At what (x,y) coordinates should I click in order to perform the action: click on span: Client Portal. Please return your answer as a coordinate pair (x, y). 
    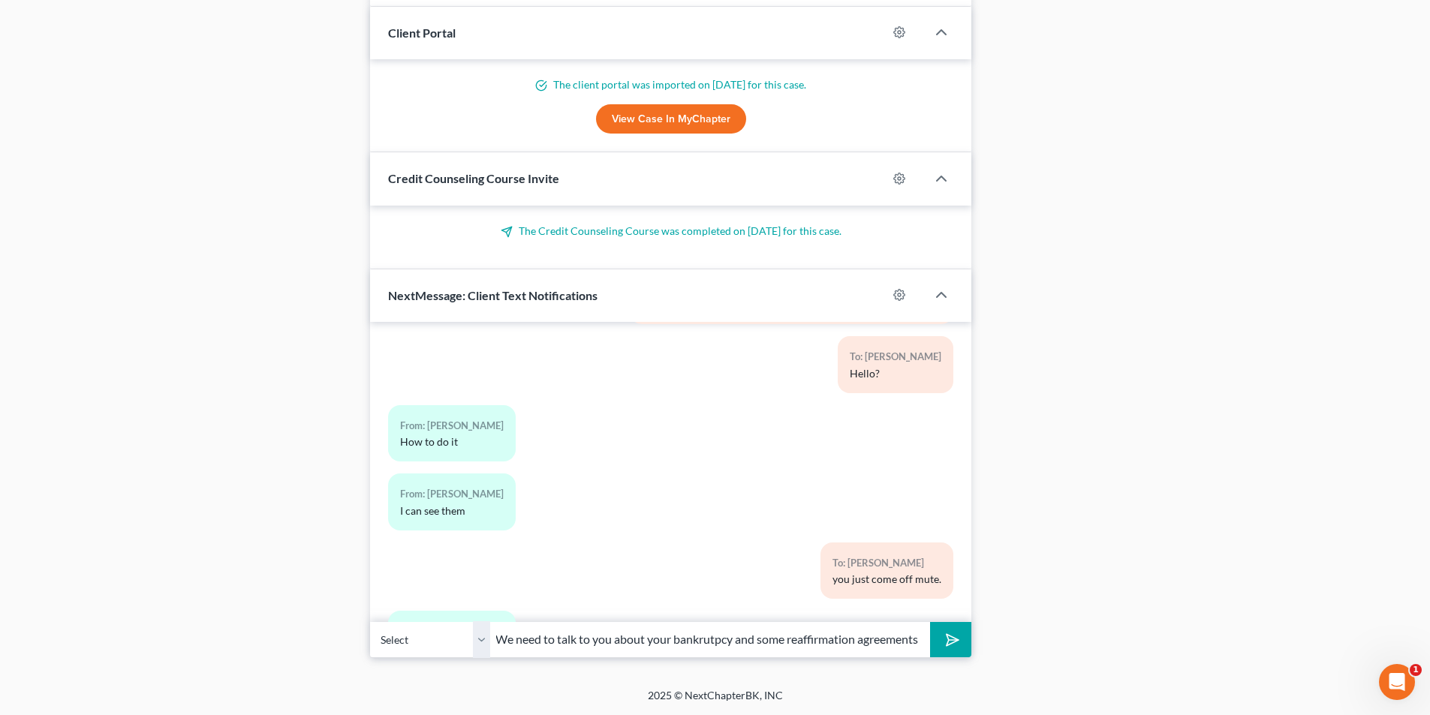
    Looking at the image, I should click on (422, 32).